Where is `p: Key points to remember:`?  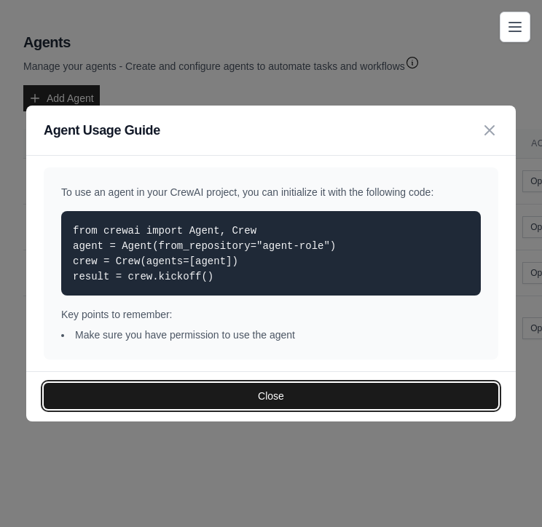
p: Key points to remember: is located at coordinates (271, 315).